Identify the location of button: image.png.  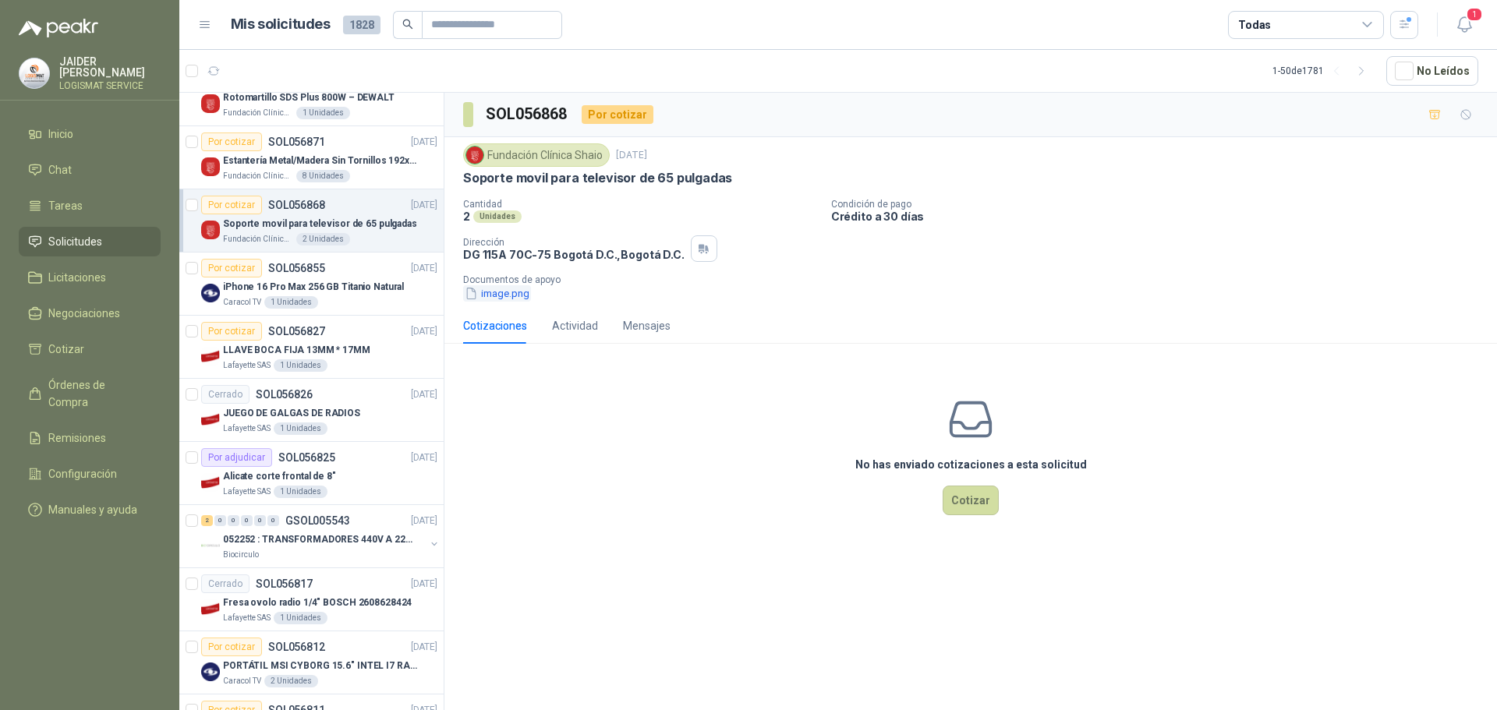
(497, 293).